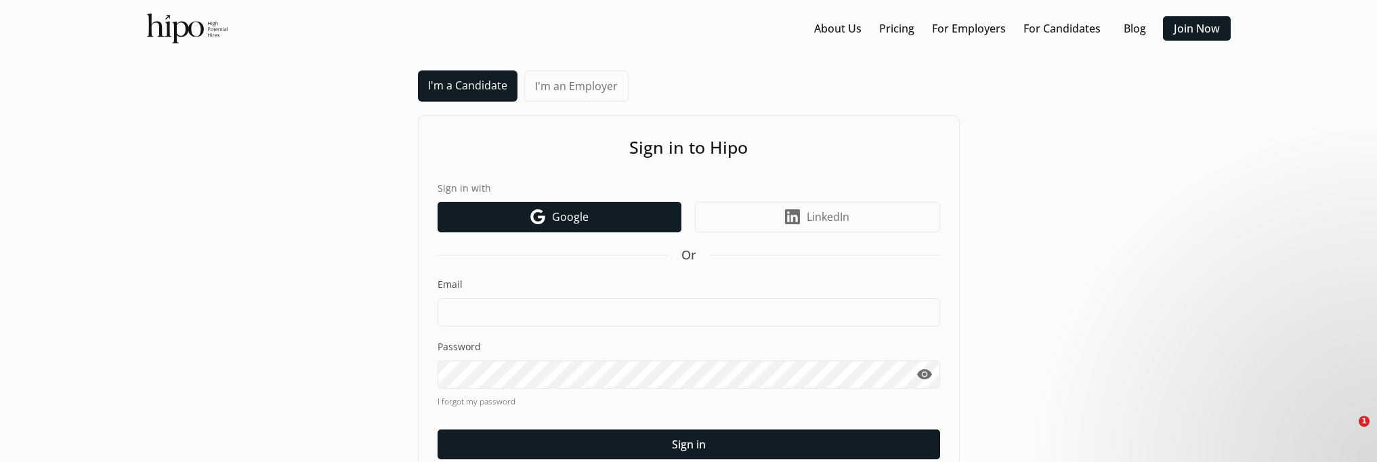 The width and height of the screenshot is (1377, 462). Describe the element at coordinates (1062, 28) in the screenshot. I see `button: For Candidates` at that location.